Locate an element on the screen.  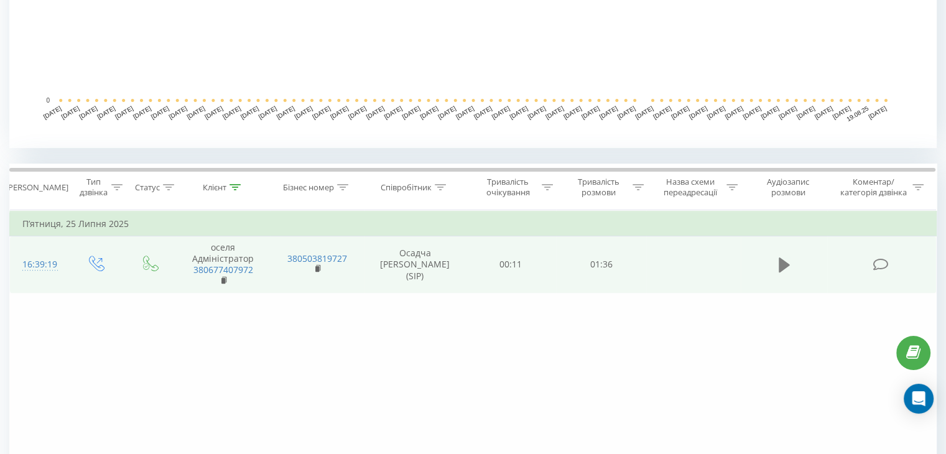
td: 00:11 is located at coordinates (511, 265).